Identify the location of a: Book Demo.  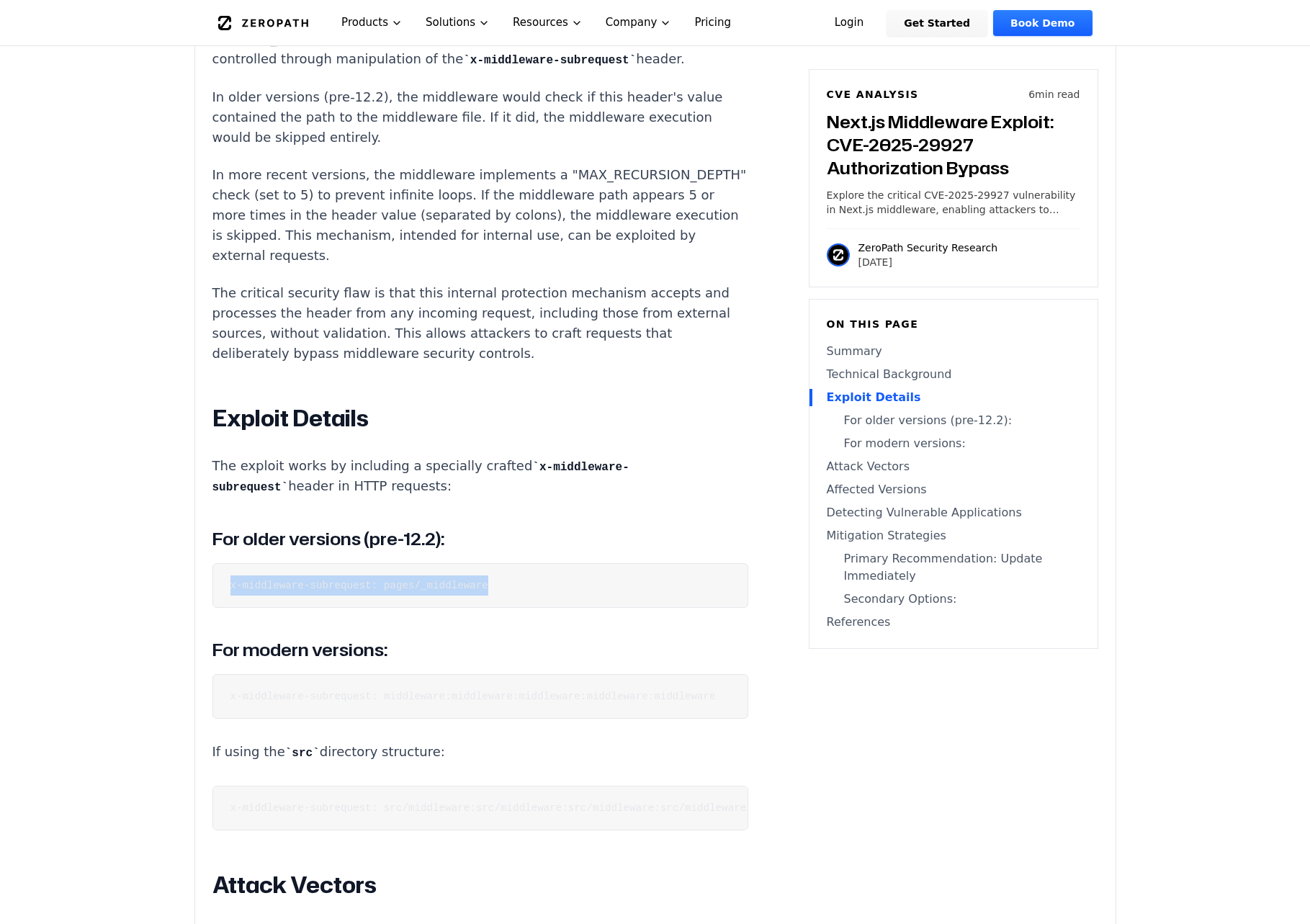
(1042, 23).